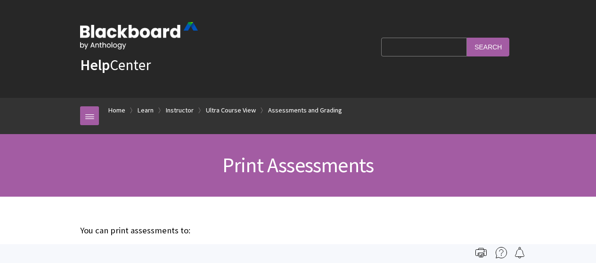 The image size is (596, 263). What do you see at coordinates (117, 110) in the screenshot?
I see `a: Home` at bounding box center [117, 110].